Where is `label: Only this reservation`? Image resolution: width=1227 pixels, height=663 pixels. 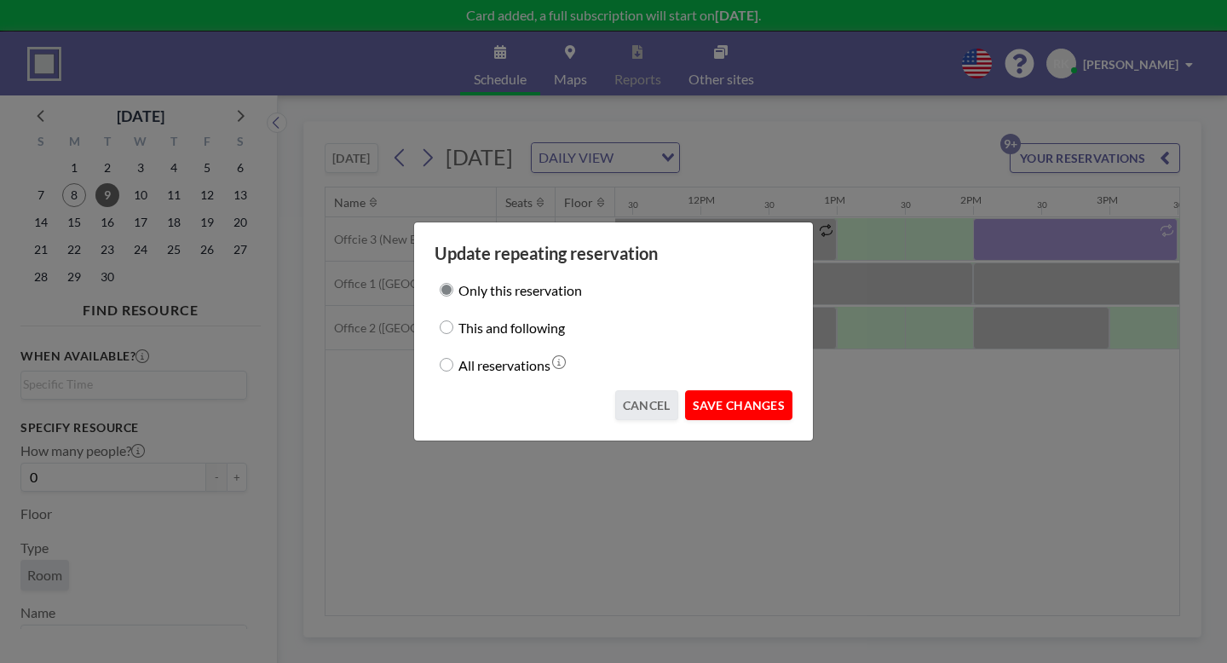 label: Only this reservation is located at coordinates (520, 290).